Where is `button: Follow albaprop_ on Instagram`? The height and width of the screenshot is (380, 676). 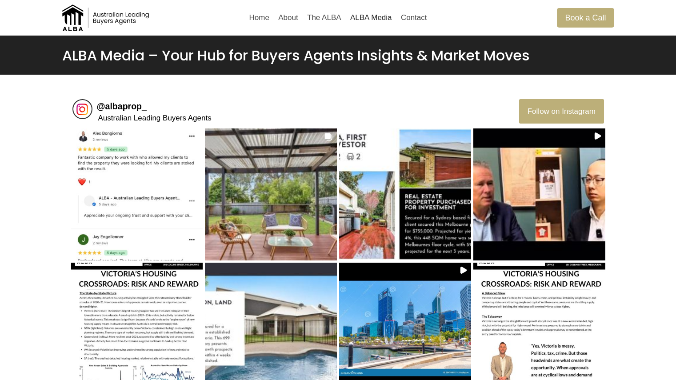
button: Follow albaprop_ on Instagram is located at coordinates (561, 111).